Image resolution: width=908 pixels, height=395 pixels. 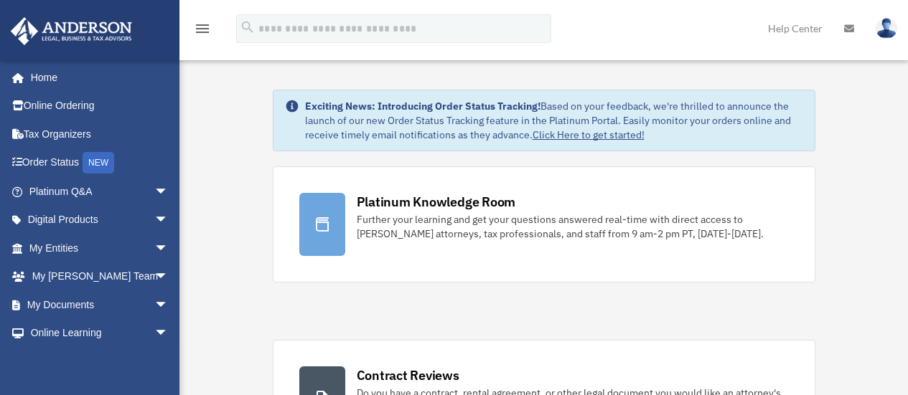 What do you see at coordinates (71, 31) in the screenshot?
I see `img: Anderson Advisors Platinum Portal` at bounding box center [71, 31].